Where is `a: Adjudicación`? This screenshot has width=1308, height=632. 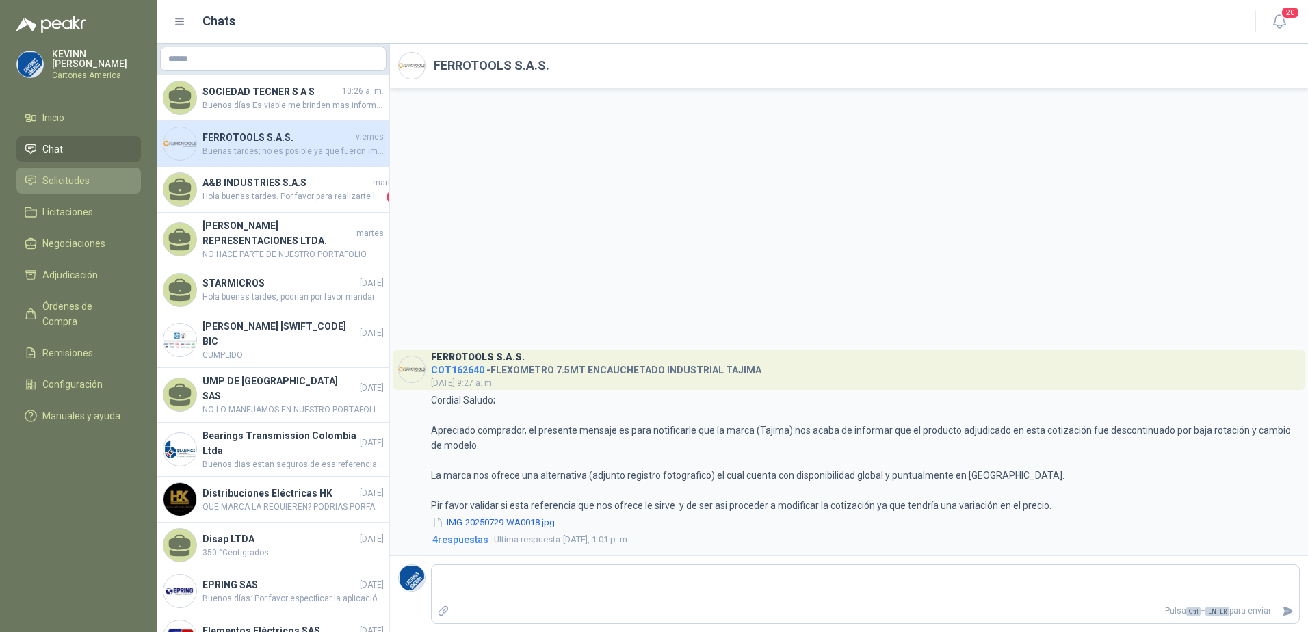 a: Adjudicación is located at coordinates (79, 275).